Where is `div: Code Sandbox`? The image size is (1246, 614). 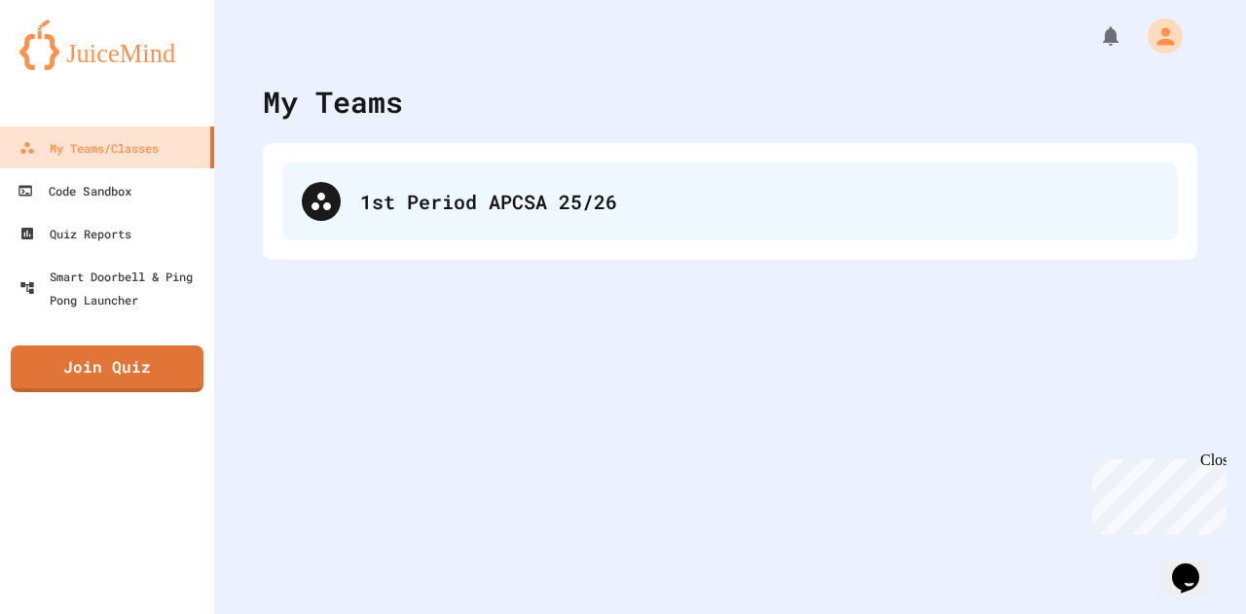 div: Code Sandbox is located at coordinates (75, 191).